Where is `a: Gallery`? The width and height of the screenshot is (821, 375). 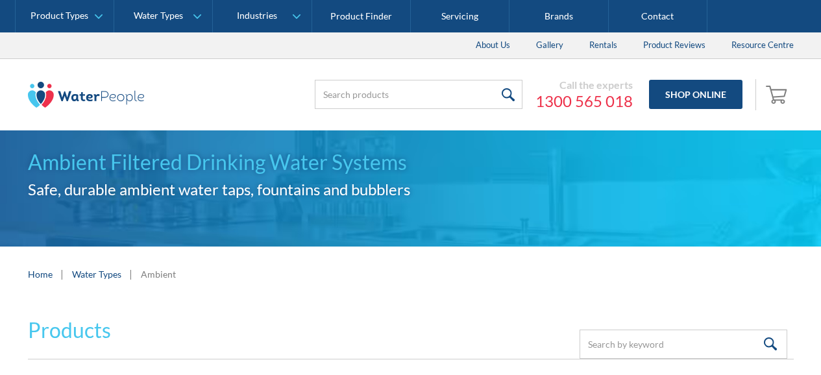
a: Gallery is located at coordinates (550, 45).